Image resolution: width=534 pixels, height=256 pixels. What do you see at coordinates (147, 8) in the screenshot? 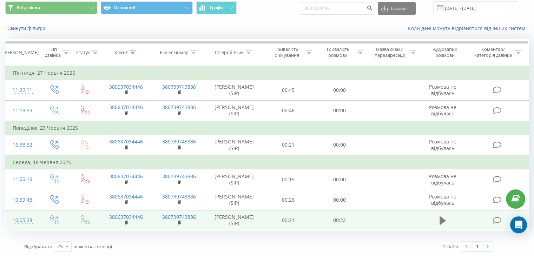
I see `button: Основний` at bounding box center [147, 8].